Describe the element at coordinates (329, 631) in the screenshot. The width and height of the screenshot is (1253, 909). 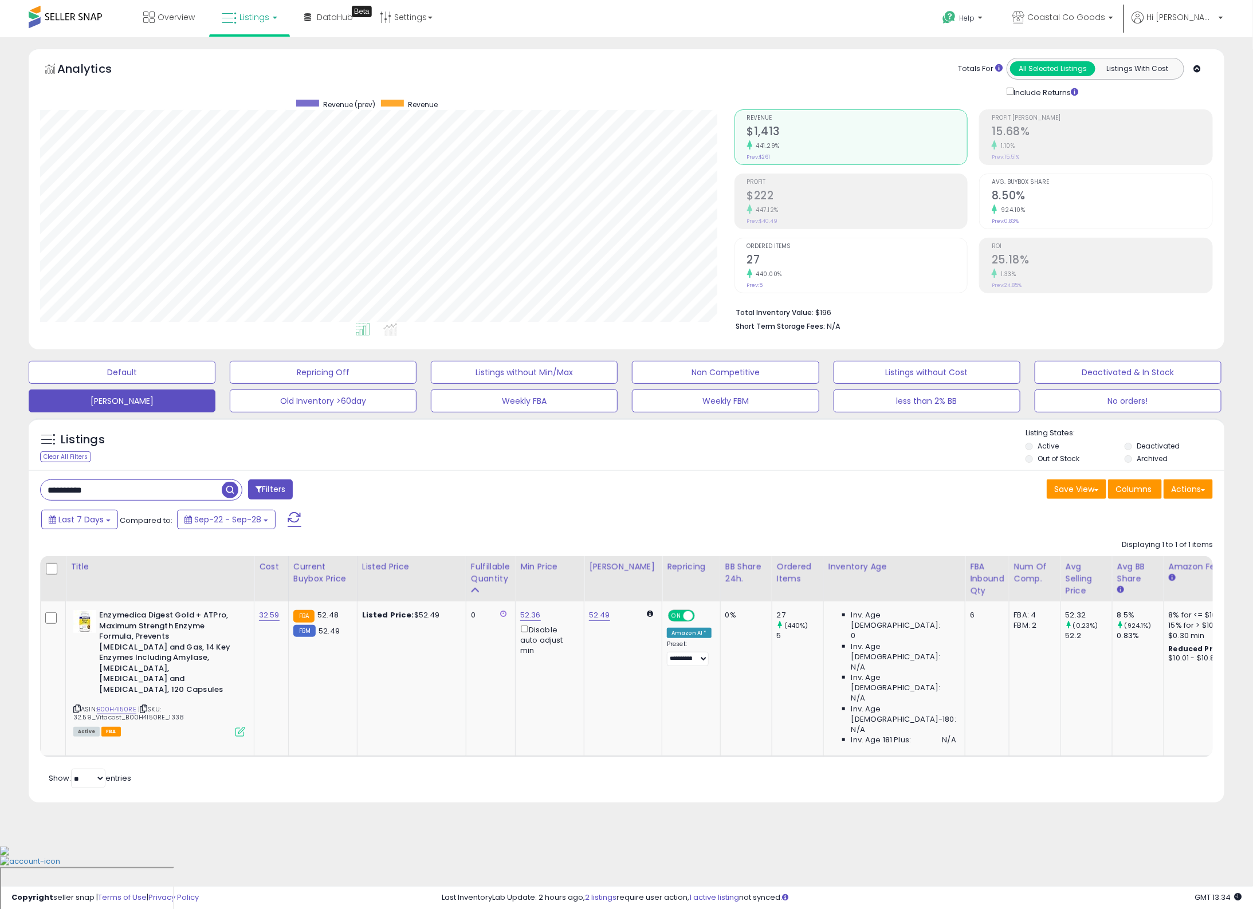
I see `span: 52.49` at that location.